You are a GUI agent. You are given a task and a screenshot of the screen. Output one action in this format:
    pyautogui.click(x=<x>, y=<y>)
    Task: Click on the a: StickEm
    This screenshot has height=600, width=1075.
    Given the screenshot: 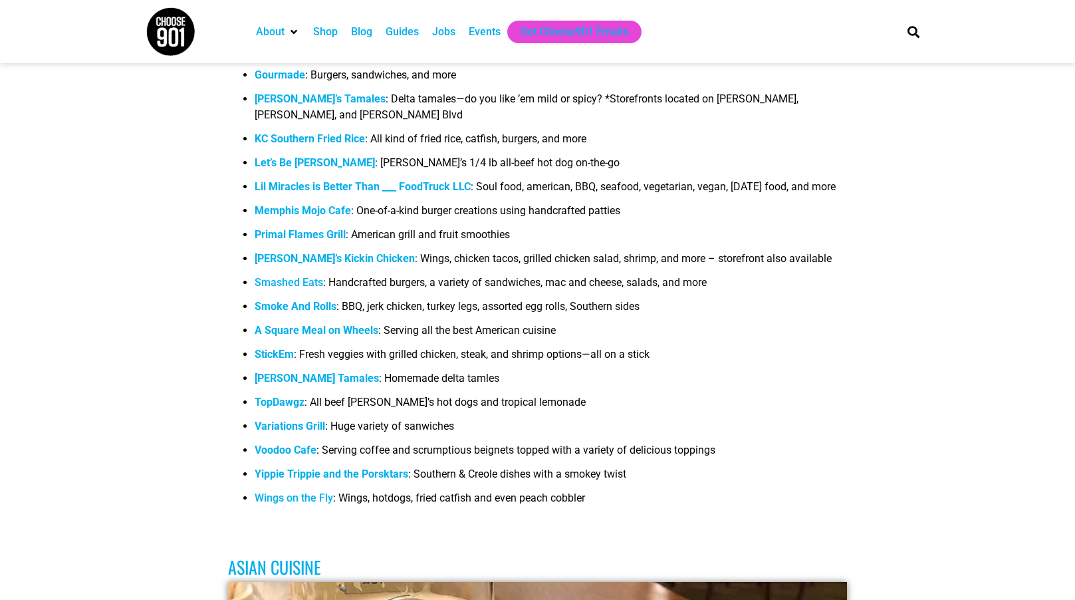 What is the action you would take?
    pyautogui.click(x=274, y=354)
    